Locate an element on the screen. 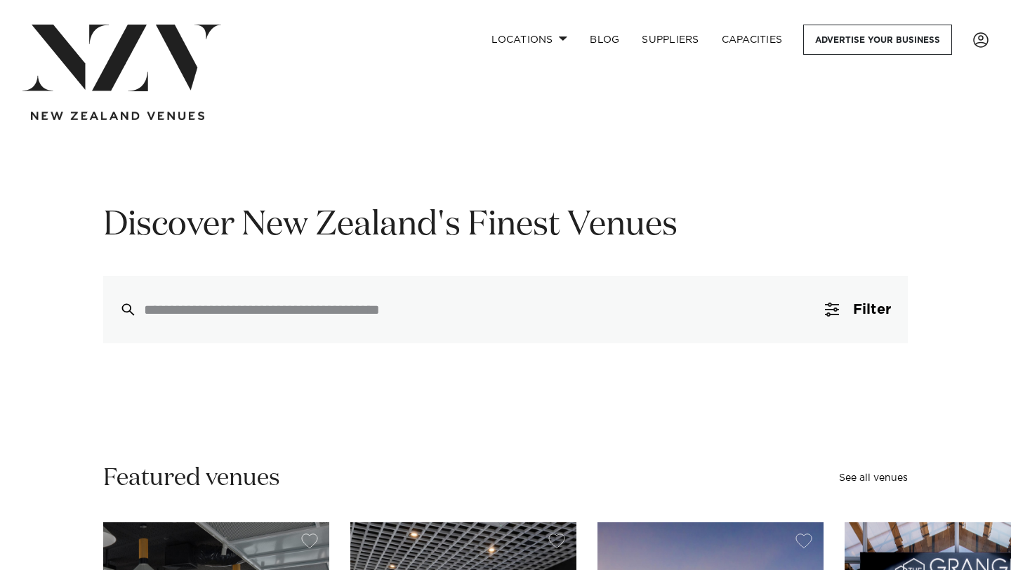 This screenshot has height=570, width=1011. img: new-zealand-venues-text.png is located at coordinates (117, 116).